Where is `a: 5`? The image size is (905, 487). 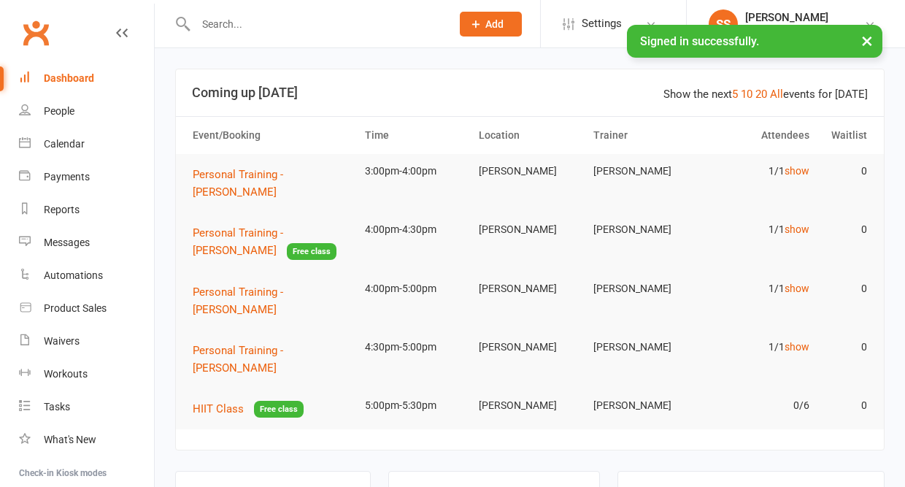
a: 5 is located at coordinates (735, 94).